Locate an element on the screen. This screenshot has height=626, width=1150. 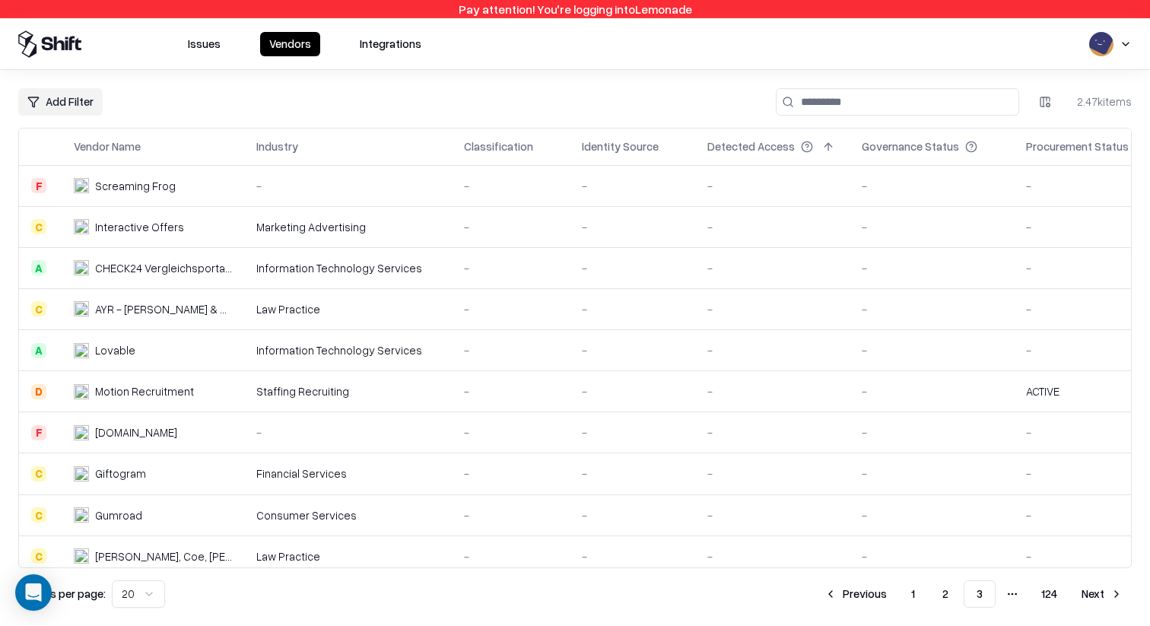
div: Interactive Offers is located at coordinates (139, 227).